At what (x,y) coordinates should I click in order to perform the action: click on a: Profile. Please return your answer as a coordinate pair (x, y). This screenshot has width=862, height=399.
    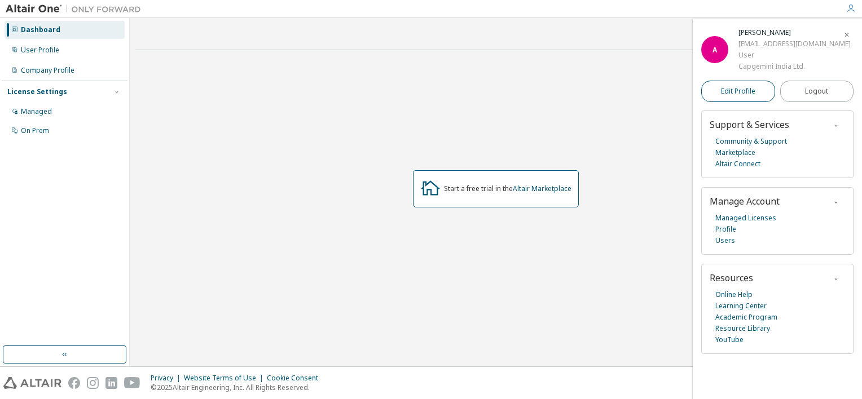
    Looking at the image, I should click on (725, 230).